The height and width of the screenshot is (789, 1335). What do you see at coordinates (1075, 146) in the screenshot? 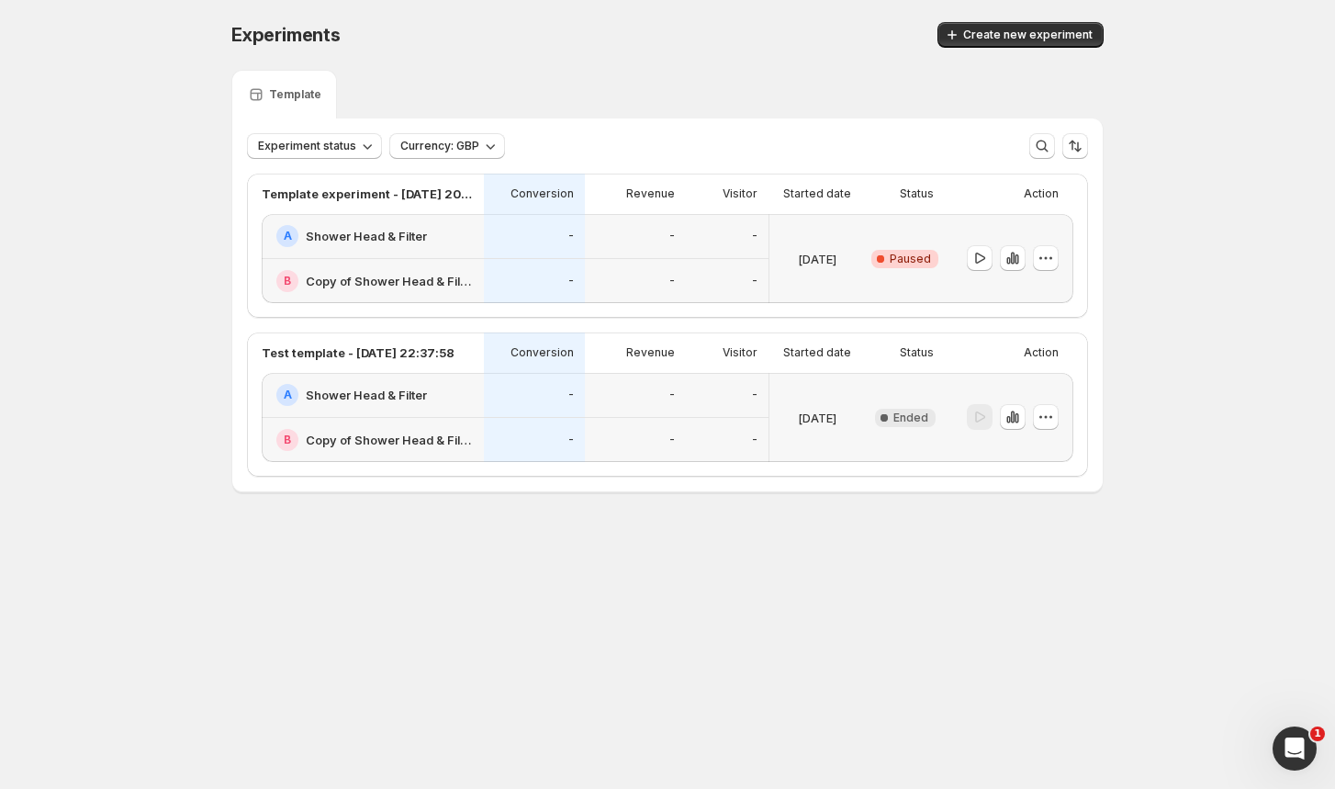
I see `button: Sort the results` at bounding box center [1075, 146].